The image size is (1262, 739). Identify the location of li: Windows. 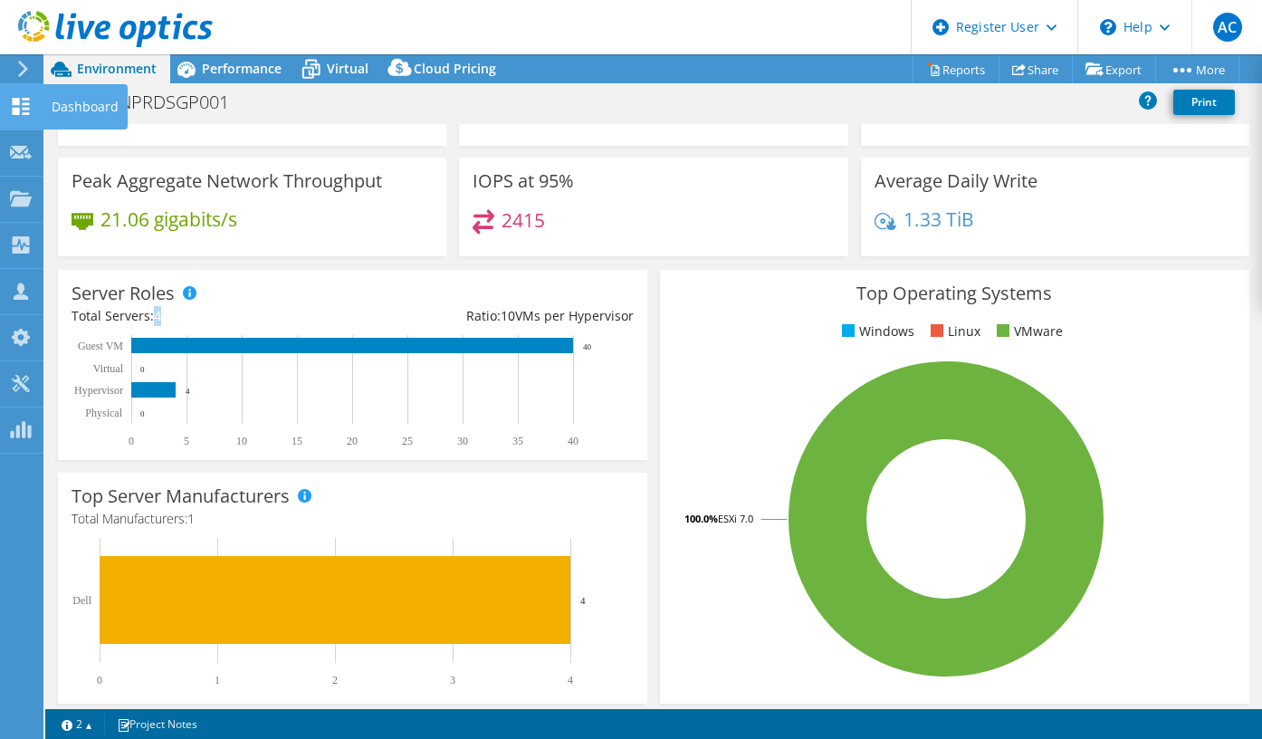
(875, 331).